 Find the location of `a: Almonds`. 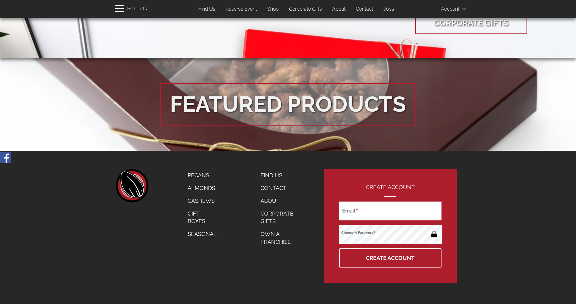

a: Almonds is located at coordinates (202, 188).